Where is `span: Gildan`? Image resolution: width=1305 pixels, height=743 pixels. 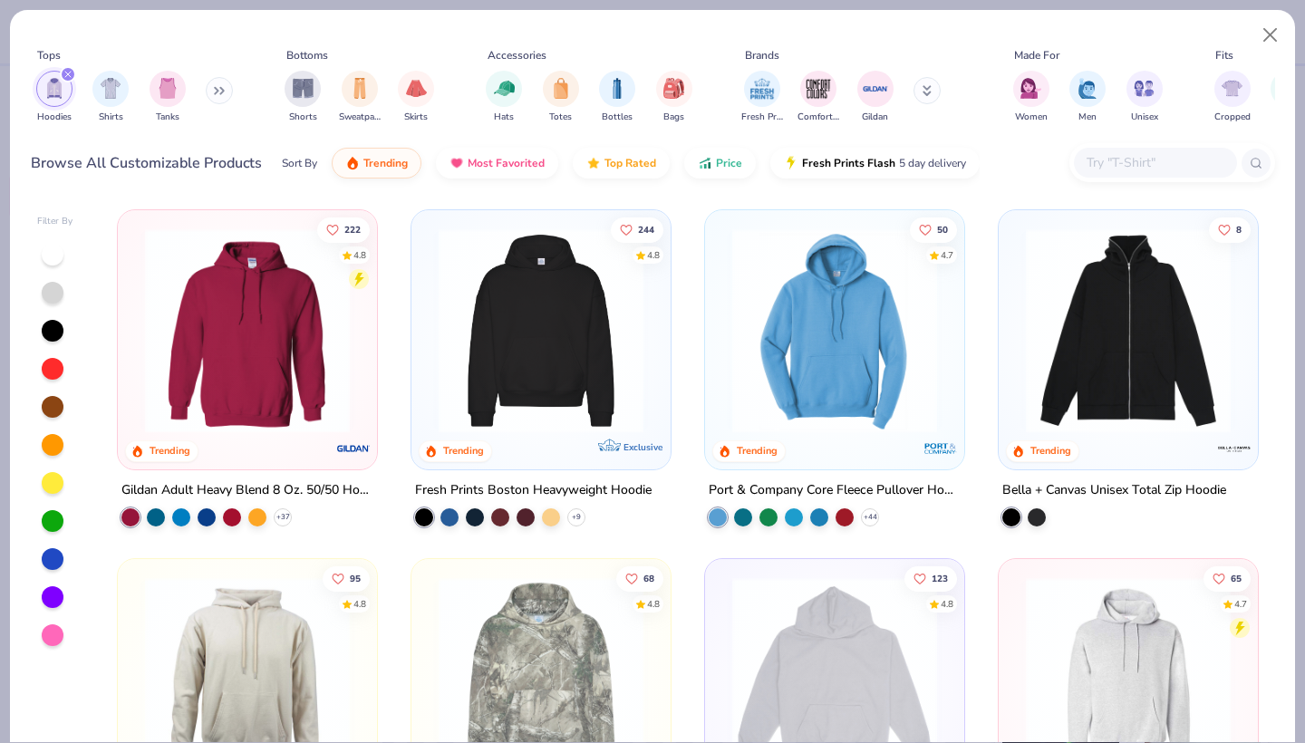 span: Gildan is located at coordinates (875, 117).